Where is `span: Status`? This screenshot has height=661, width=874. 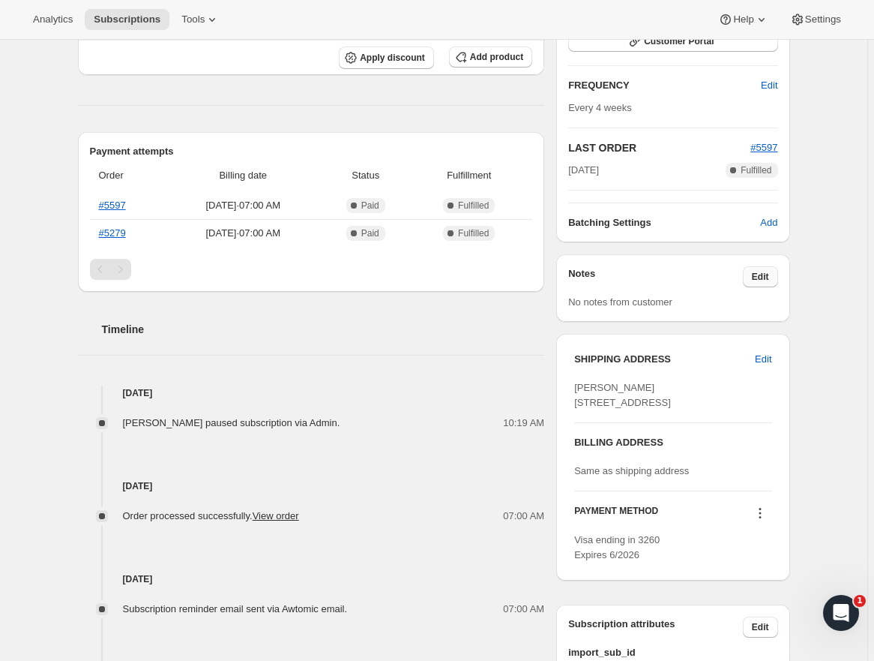
span: Status is located at coordinates (365, 175).